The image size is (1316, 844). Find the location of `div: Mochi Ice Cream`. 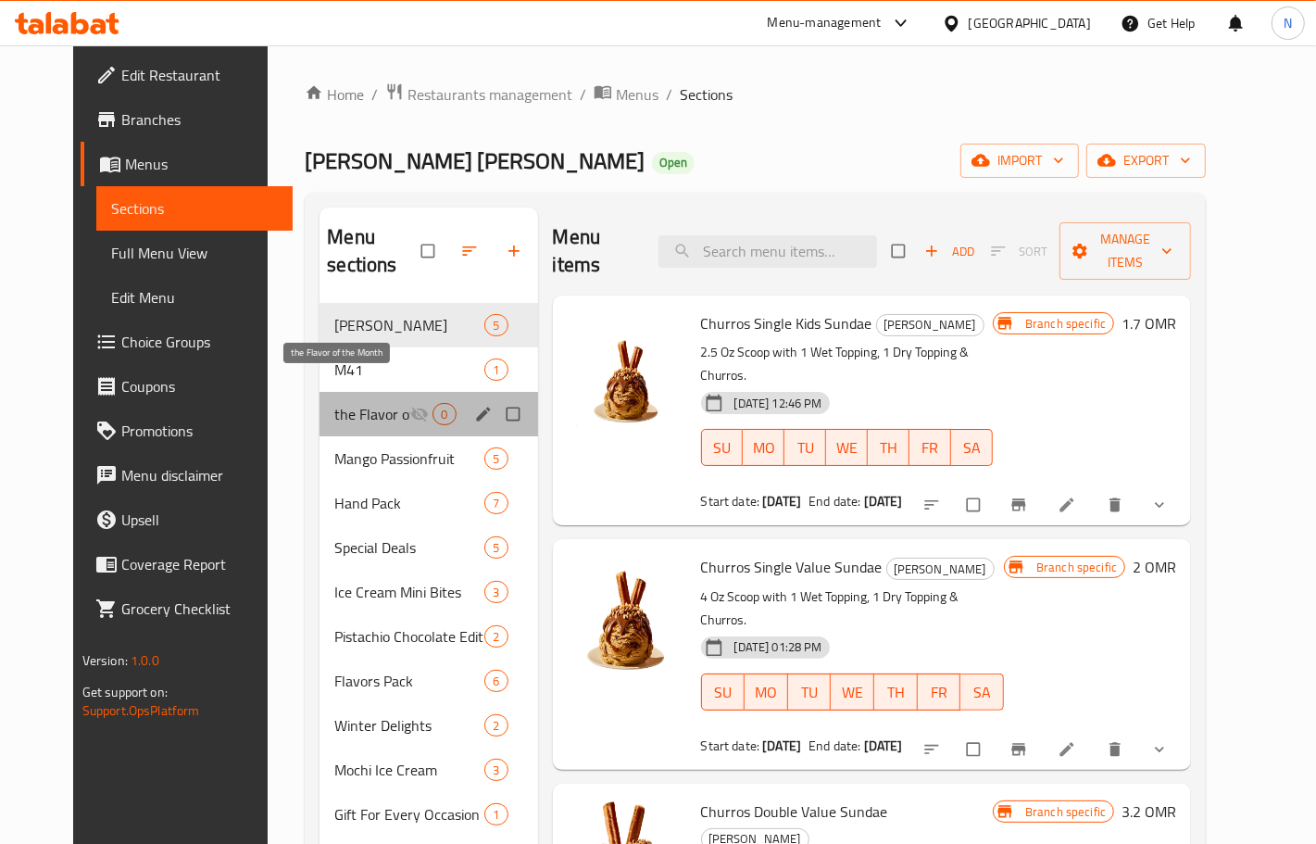

div: Mochi Ice Cream is located at coordinates (409, 770).